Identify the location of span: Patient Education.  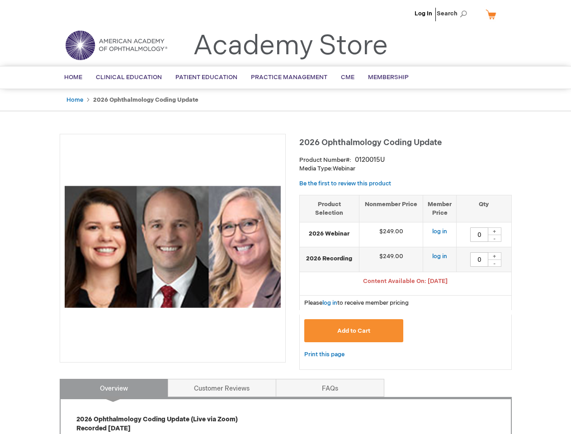
(206, 77).